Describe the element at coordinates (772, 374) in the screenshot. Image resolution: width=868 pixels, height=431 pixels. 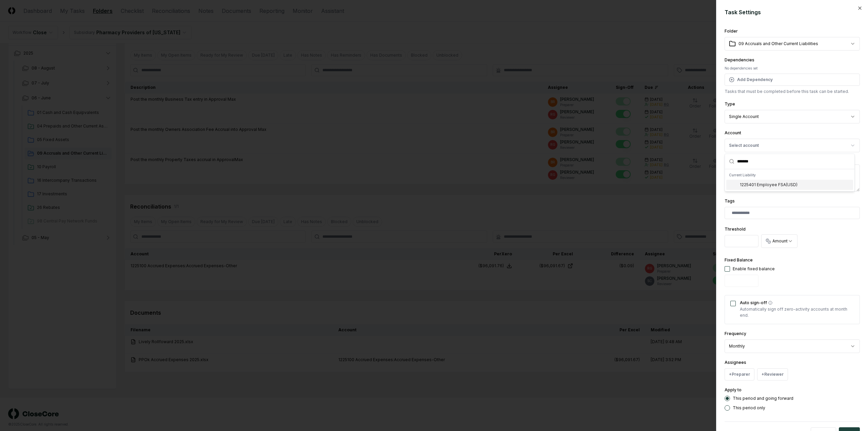
I see `button: +Reviewer` at that location.